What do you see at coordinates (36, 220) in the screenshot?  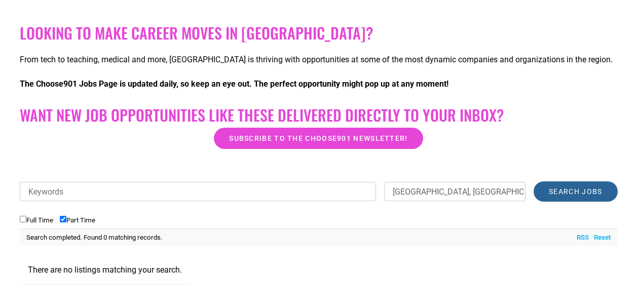 I see `label: Full Time` at bounding box center [36, 220].